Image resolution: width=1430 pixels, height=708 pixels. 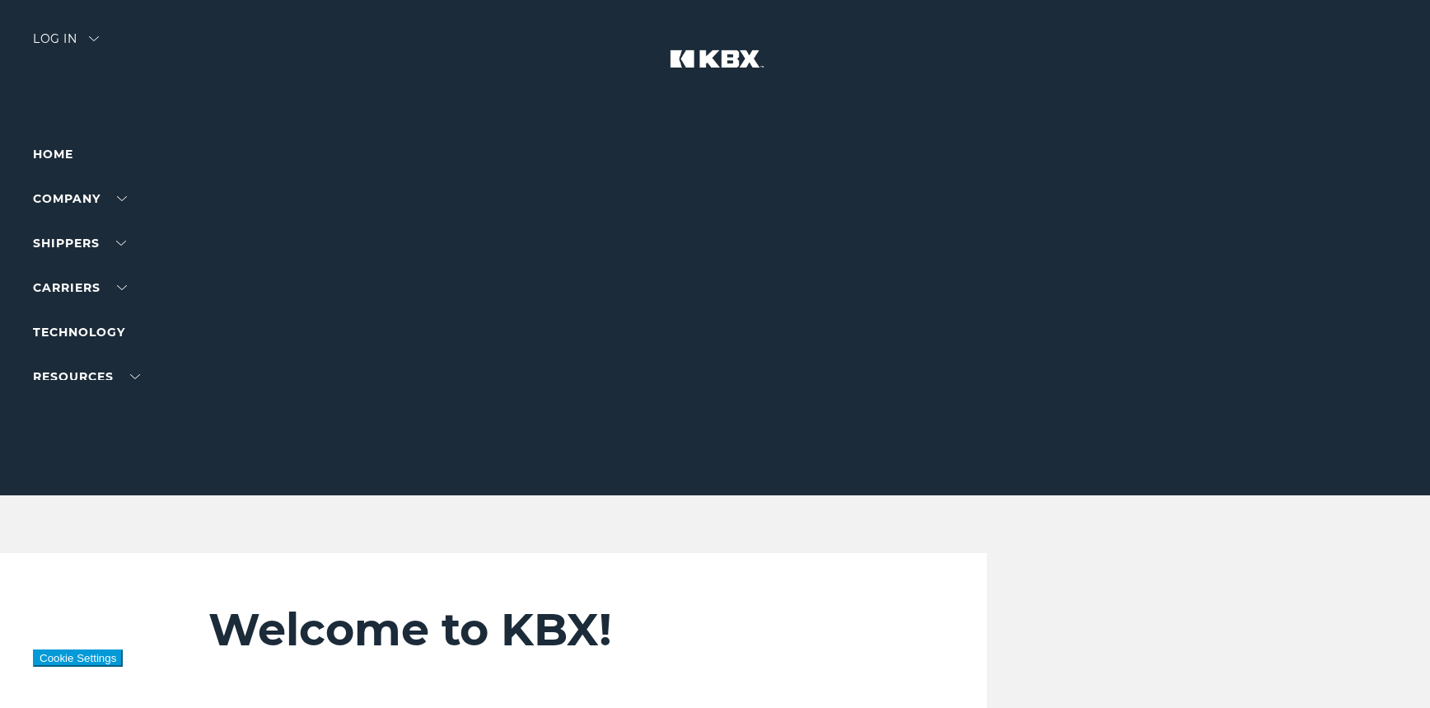 What do you see at coordinates (87, 377) in the screenshot?
I see `a: RESOURCES` at bounding box center [87, 377].